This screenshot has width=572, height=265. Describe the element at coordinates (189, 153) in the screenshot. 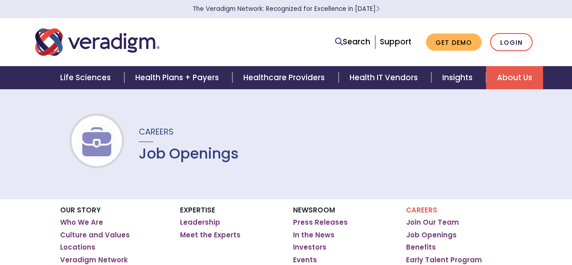

I see `h1: Job Openings` at that location.